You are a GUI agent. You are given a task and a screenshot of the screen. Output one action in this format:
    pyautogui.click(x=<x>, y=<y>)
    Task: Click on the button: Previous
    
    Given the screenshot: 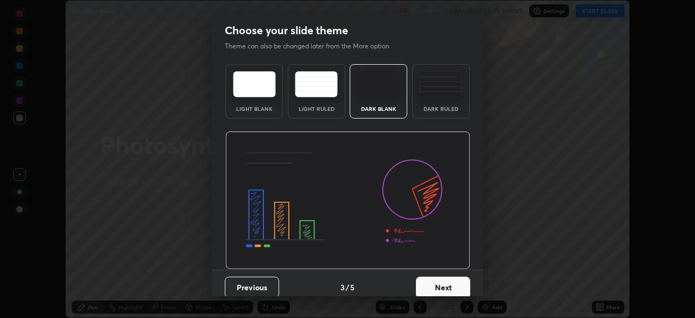 What is the action you would take?
    pyautogui.click(x=252, y=287)
    